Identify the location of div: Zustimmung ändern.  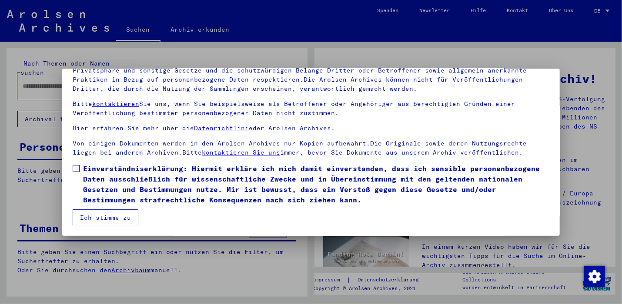
(594, 277).